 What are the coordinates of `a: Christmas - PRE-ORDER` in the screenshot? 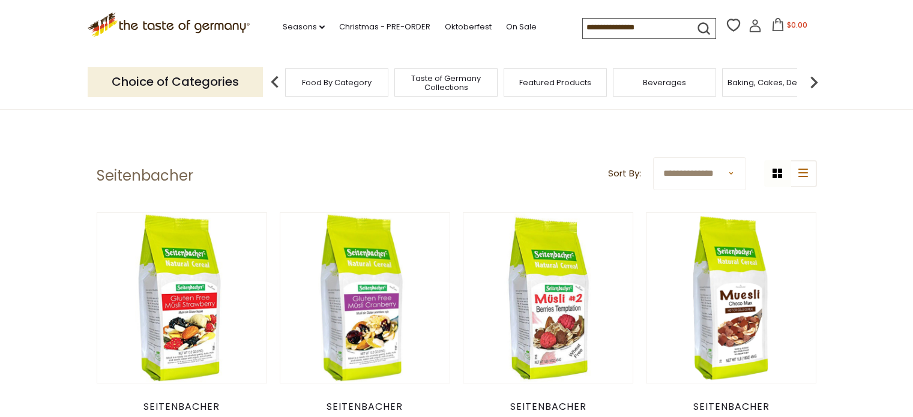 It's located at (385, 27).